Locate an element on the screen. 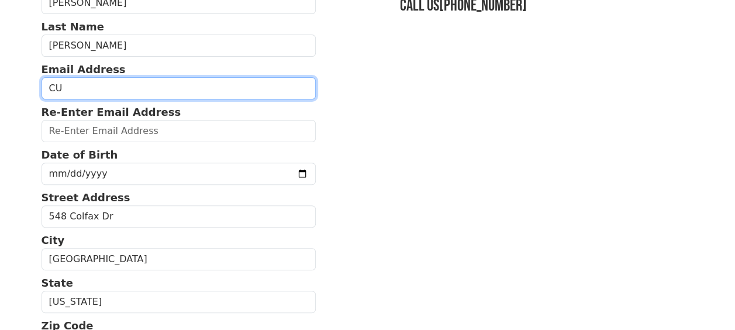  input: Re-Enter Email Address is located at coordinates (179, 131).